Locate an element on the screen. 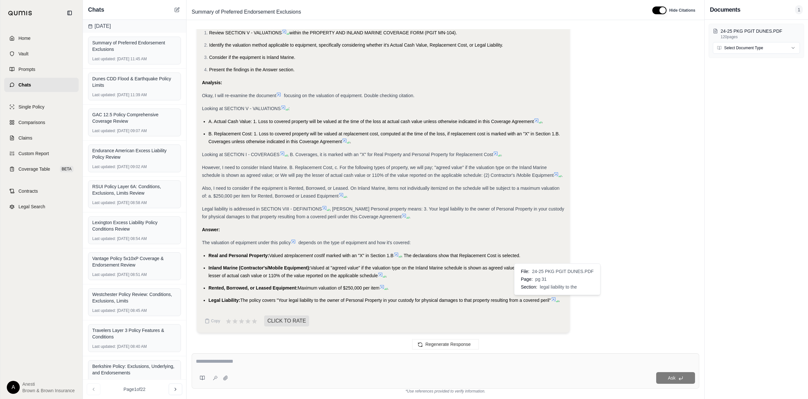 This screenshot has width=808, height=399. button: 24-25 PKG PGIT DUNES.PDF120pages is located at coordinates (756, 34).